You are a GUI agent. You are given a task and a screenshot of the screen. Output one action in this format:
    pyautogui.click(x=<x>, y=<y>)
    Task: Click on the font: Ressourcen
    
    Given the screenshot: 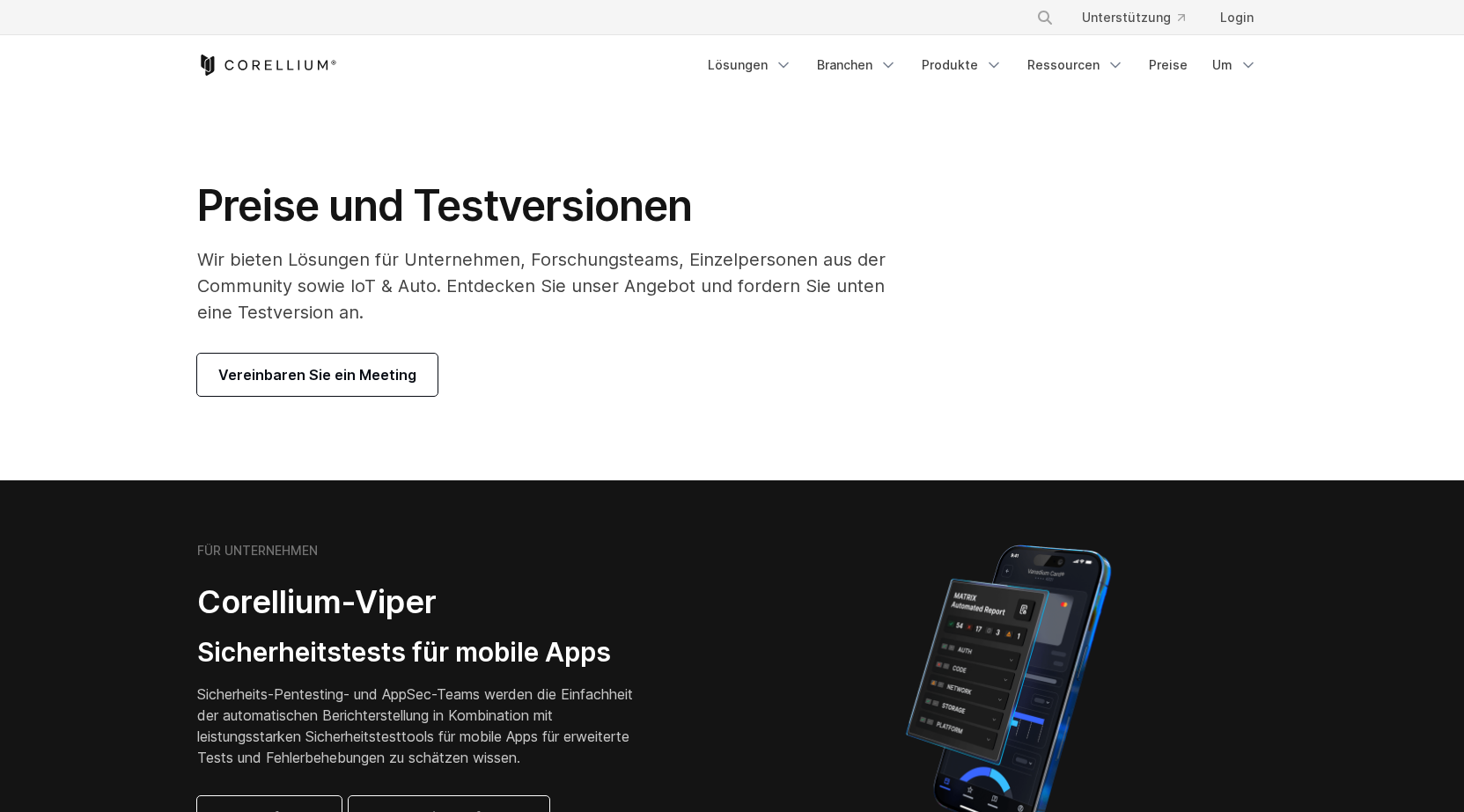 What is the action you would take?
    pyautogui.click(x=1063, y=64)
    